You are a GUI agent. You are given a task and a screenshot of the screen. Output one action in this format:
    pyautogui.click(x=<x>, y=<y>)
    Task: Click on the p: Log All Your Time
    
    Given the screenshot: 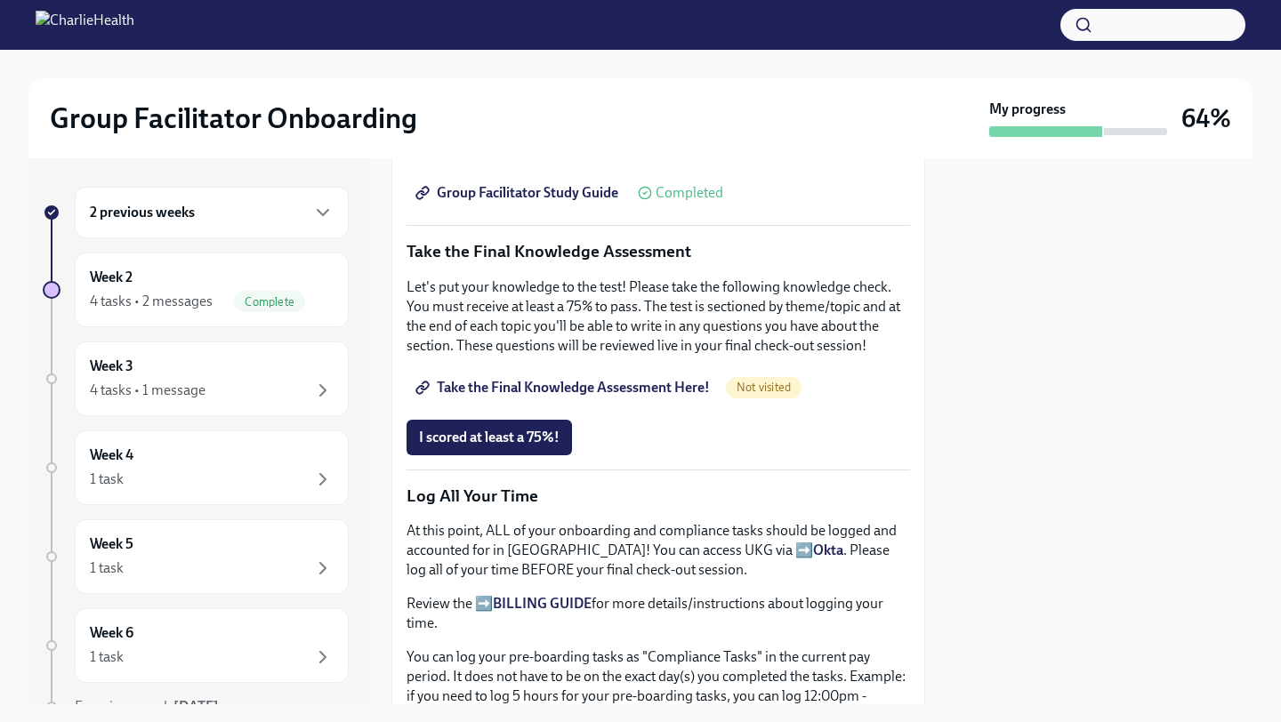 What is the action you would take?
    pyautogui.click(x=658, y=496)
    